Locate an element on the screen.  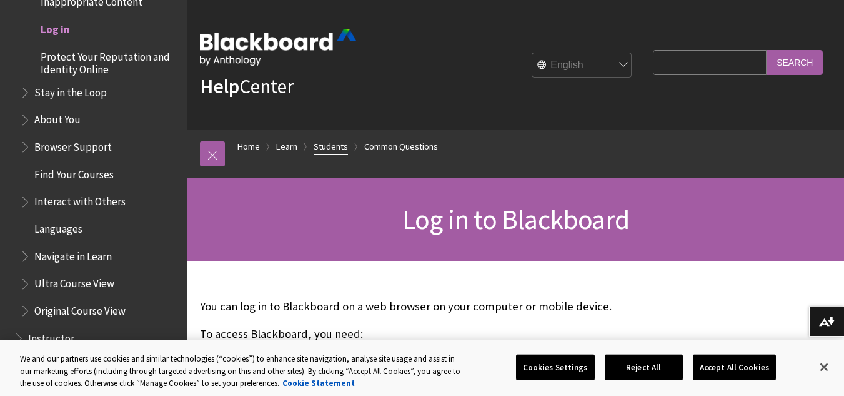
span: About You is located at coordinates (58, 118).